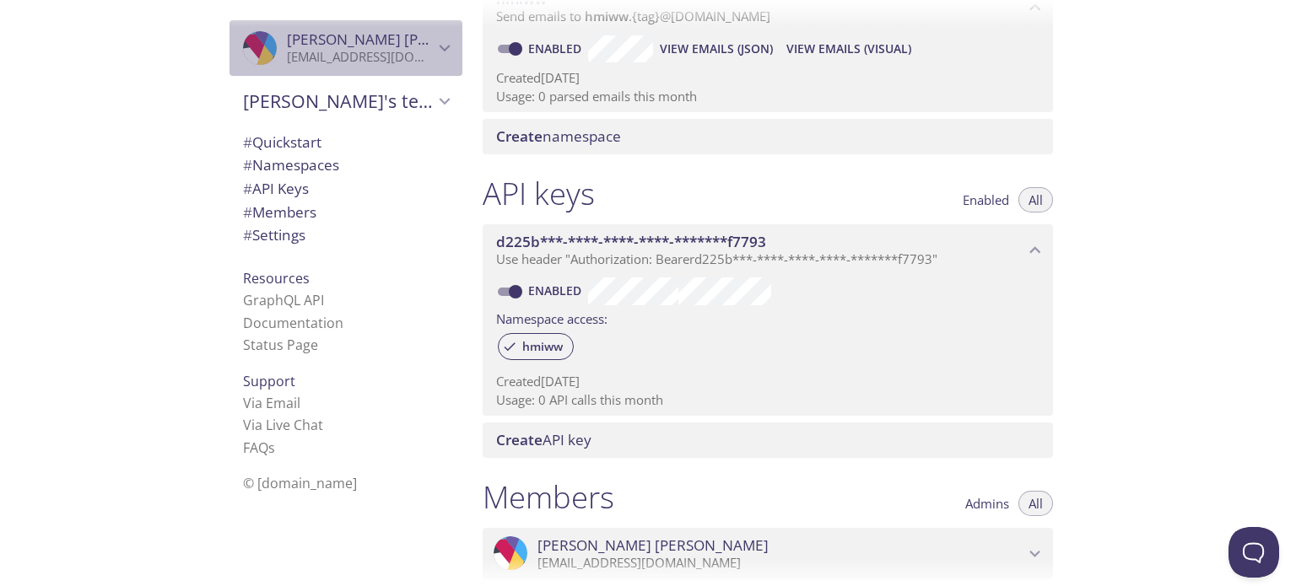 The height and width of the screenshot is (586, 1296). I want to click on button: View Emails (JSON), so click(716, 49).